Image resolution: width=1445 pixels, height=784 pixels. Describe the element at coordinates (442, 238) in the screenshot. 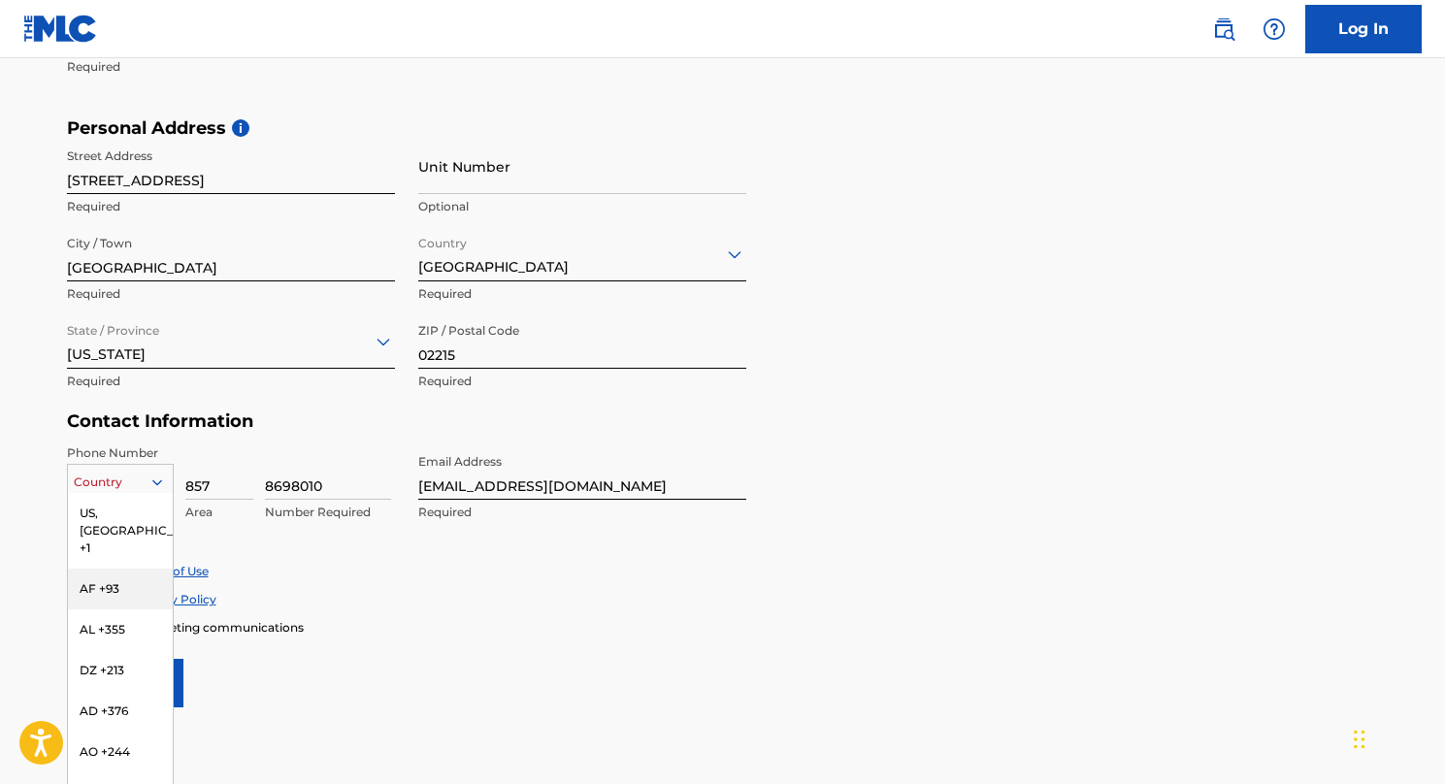

I see `label: Country` at that location.